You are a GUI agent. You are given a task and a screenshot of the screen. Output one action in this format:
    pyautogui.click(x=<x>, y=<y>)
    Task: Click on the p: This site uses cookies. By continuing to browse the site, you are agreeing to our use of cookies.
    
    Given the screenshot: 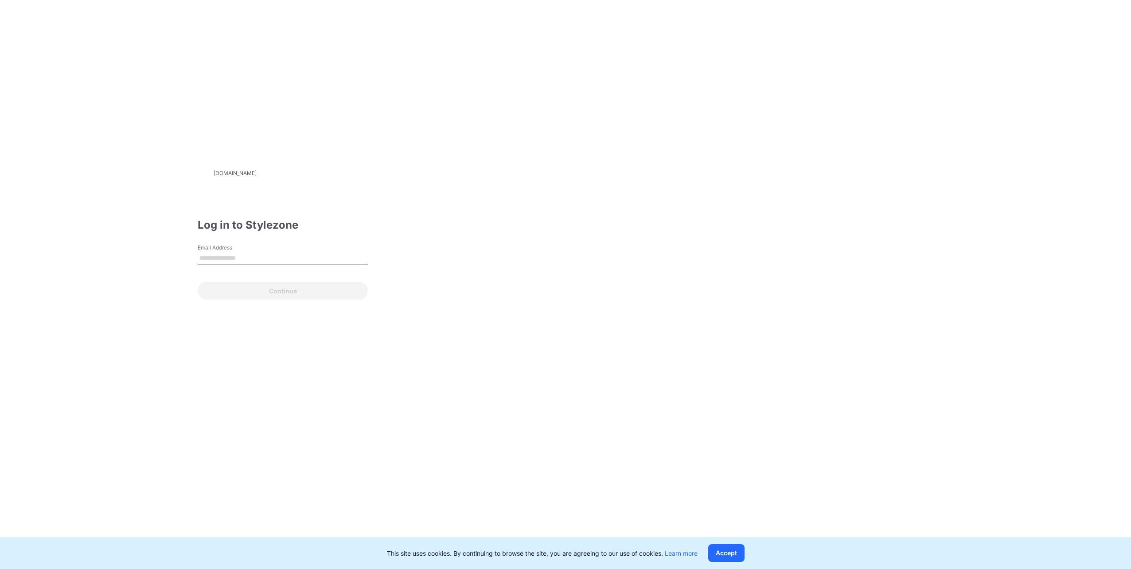 What is the action you would take?
    pyautogui.click(x=542, y=553)
    